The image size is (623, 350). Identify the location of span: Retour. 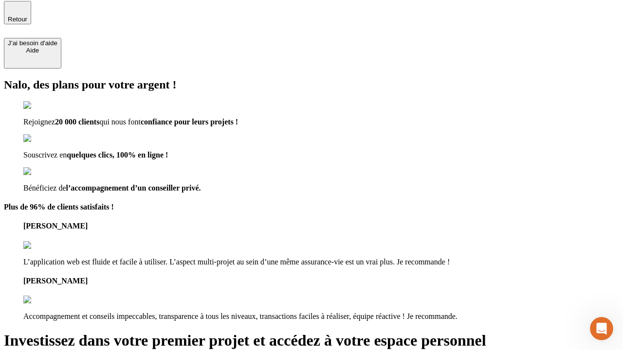
(18, 19).